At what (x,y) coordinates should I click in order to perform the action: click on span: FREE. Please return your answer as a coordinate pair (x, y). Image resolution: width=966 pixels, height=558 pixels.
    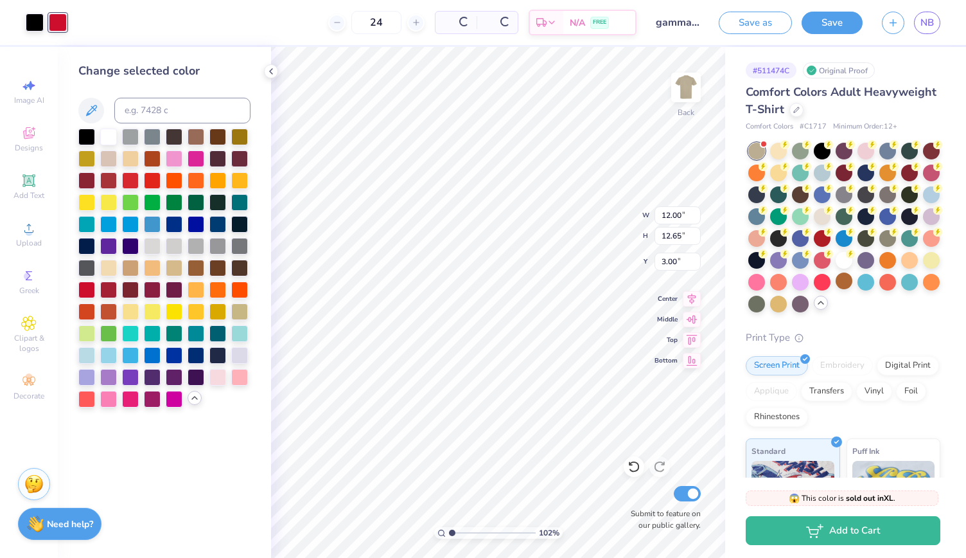
    Looking at the image, I should click on (600, 22).